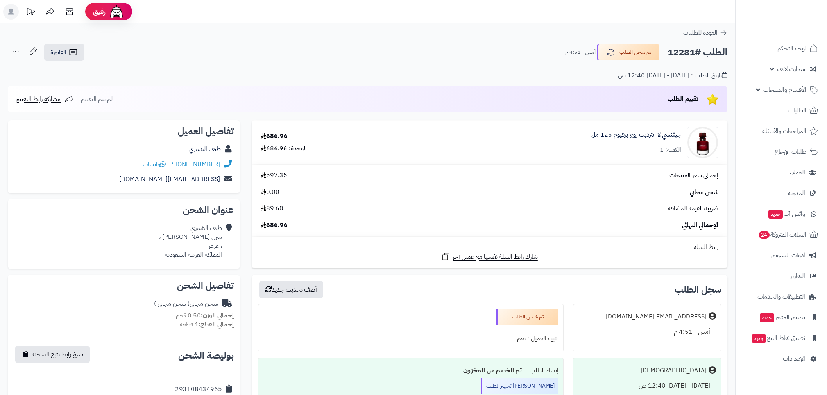 The image size is (827, 395). What do you see at coordinates (274, 175) in the screenshot?
I see `span: 597.35` at bounding box center [274, 175].